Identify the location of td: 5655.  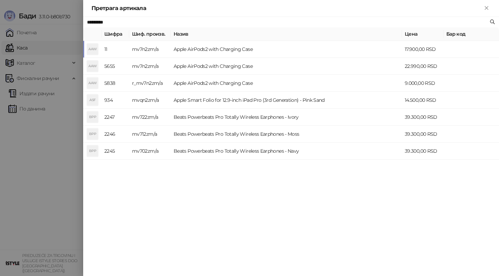
(115, 66).